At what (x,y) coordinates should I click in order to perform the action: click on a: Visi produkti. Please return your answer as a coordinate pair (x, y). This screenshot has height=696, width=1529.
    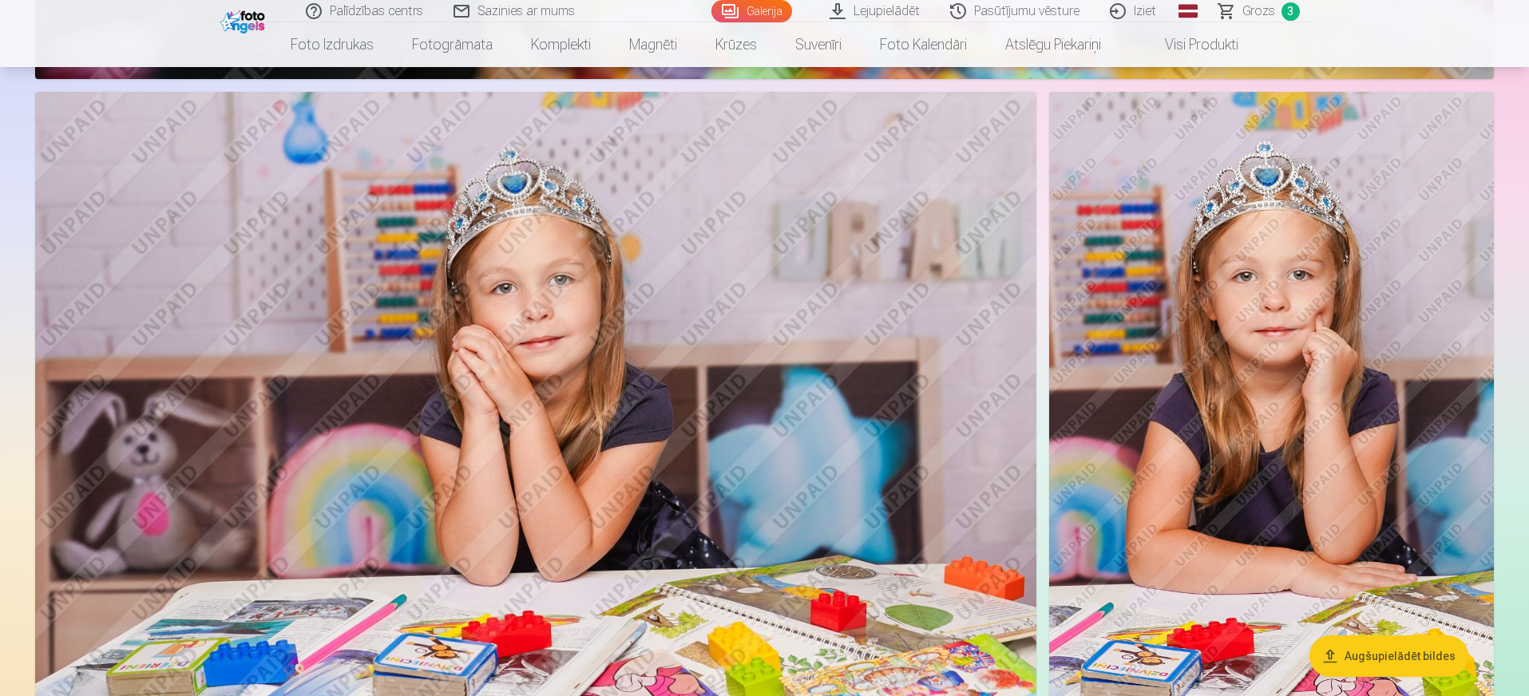
    Looking at the image, I should click on (1189, 45).